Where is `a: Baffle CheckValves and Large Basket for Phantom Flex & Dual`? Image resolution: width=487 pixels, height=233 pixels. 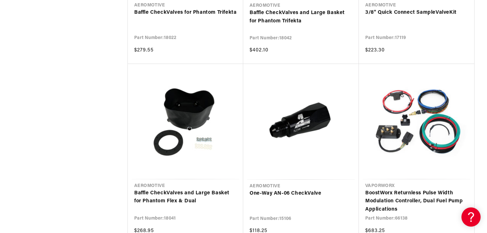
a: Baffle CheckValves and Large Basket for Phantom Flex & Dual is located at coordinates (185, 197).